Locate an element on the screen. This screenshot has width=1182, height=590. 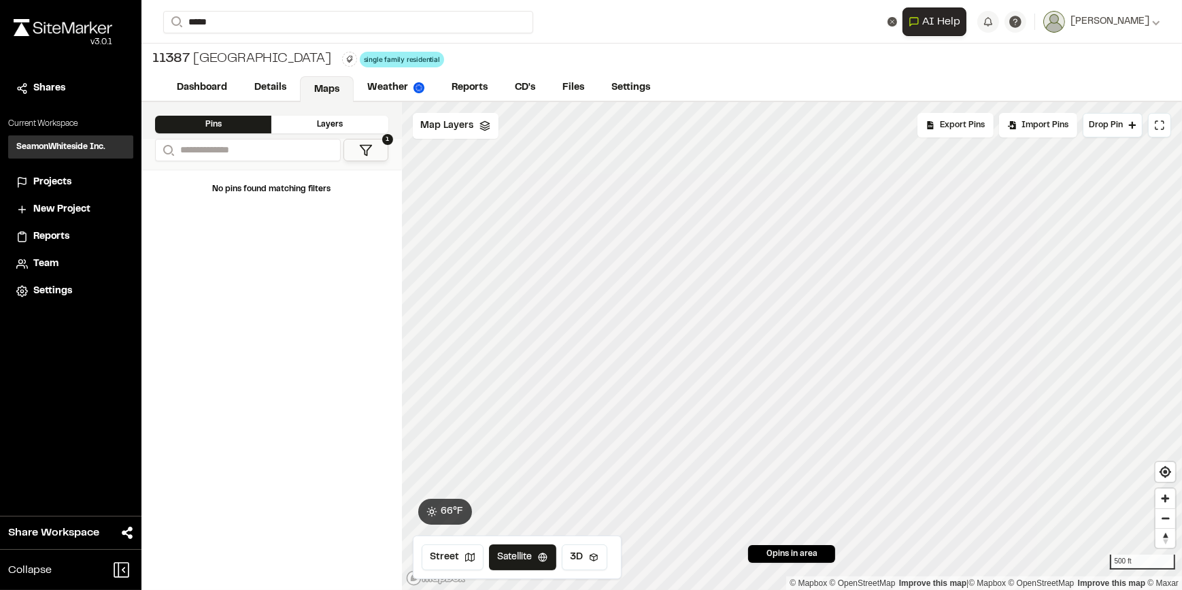
span: Share Workspace is located at coordinates (54, 533).